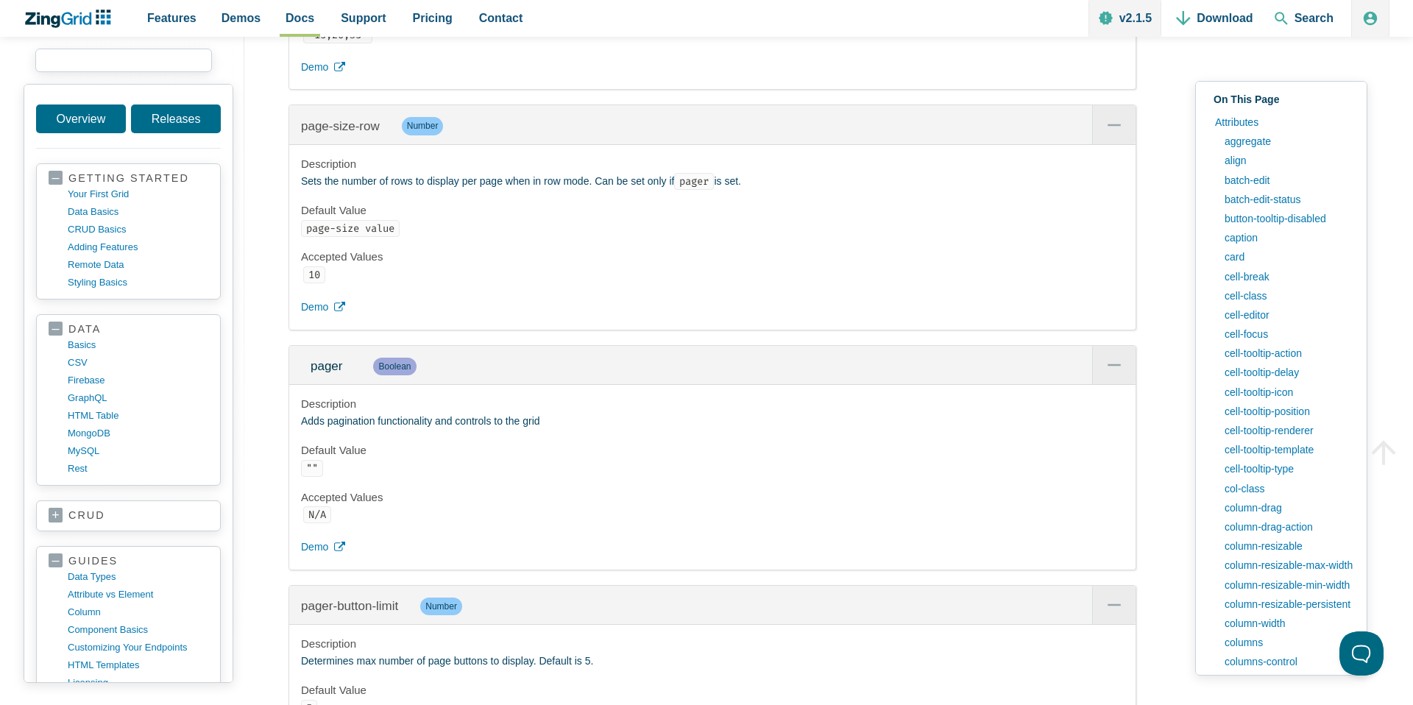 This screenshot has height=705, width=1413. What do you see at coordinates (1286, 160) in the screenshot?
I see `a: align` at bounding box center [1286, 160].